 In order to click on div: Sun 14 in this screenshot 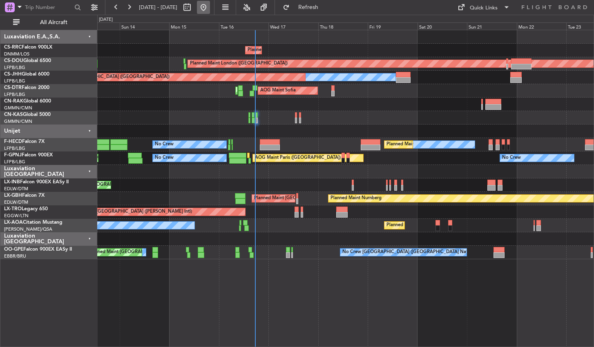, I will do `click(145, 26)`.